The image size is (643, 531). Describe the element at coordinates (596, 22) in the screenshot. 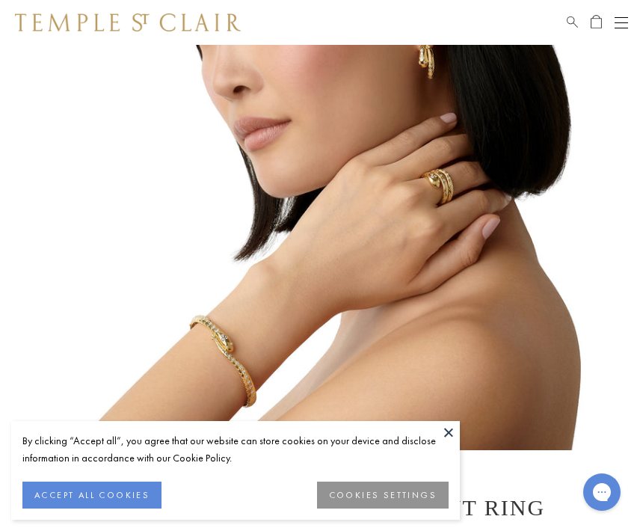

I see `a: Open Shopping Bag` at that location.